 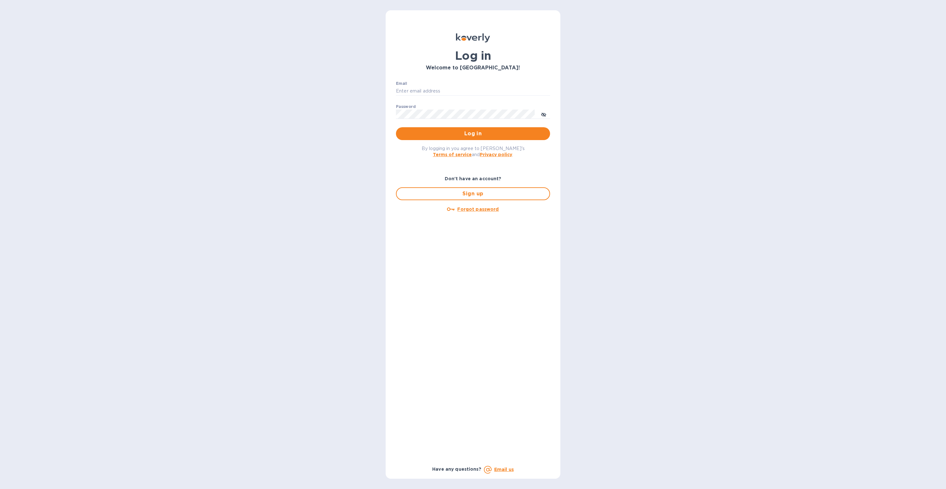 I want to click on img: Koverly, so click(x=473, y=38).